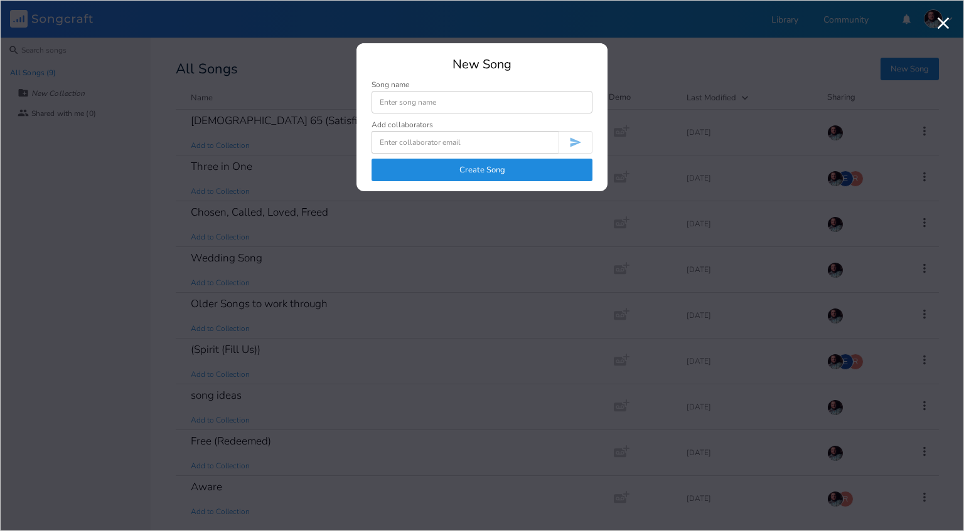 The image size is (964, 531). What do you see at coordinates (575, 142) in the screenshot?
I see `button: Invite` at bounding box center [575, 142].